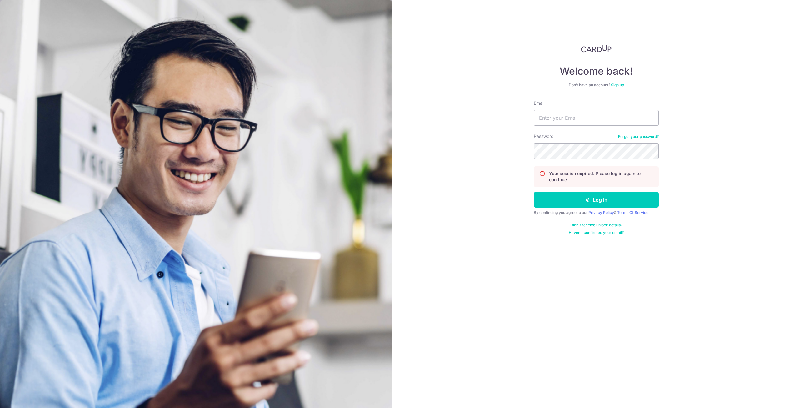 The height and width of the screenshot is (408, 800). Describe the element at coordinates (596, 71) in the screenshot. I see `h4: Welcome back!` at that location.